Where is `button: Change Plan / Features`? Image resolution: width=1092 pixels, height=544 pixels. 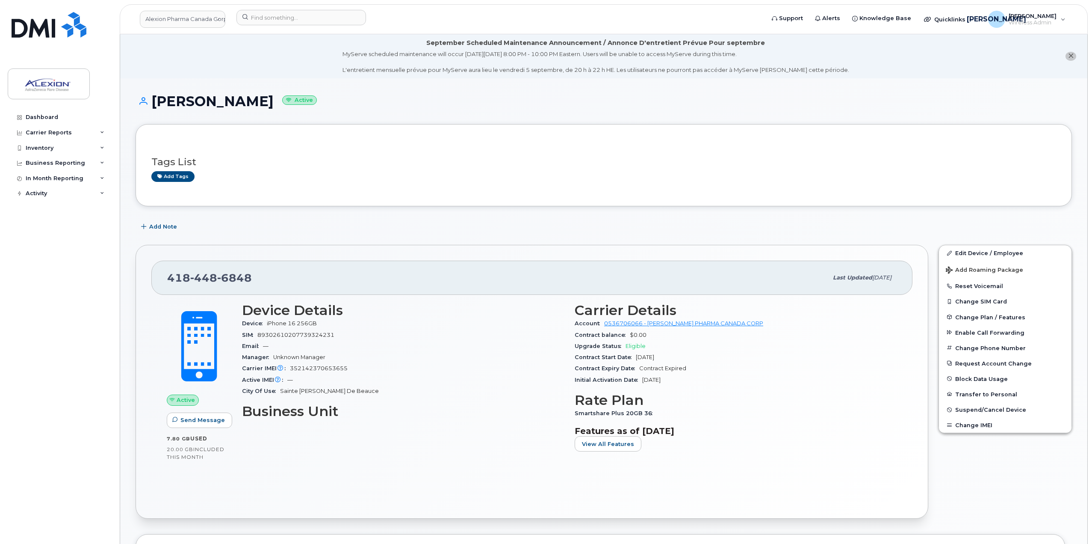 button: Change Plan / Features is located at coordinates (1005, 317).